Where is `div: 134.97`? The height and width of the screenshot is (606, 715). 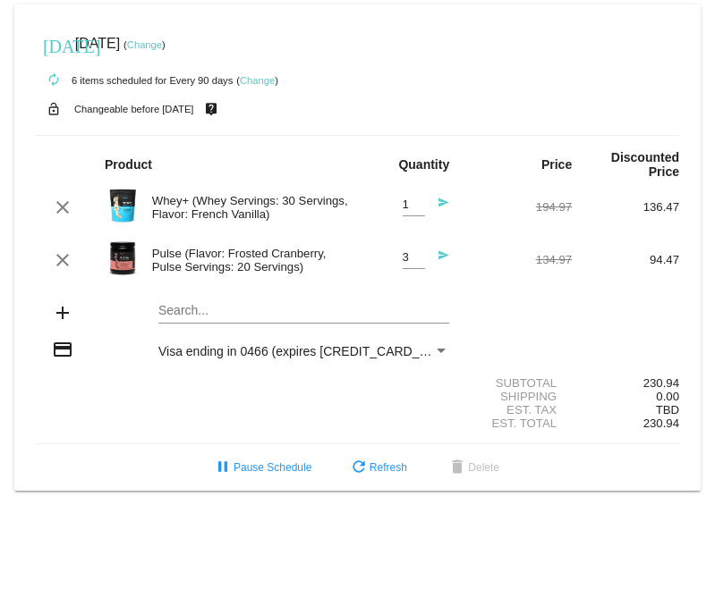
div: 134.97 is located at coordinates (518, 259).